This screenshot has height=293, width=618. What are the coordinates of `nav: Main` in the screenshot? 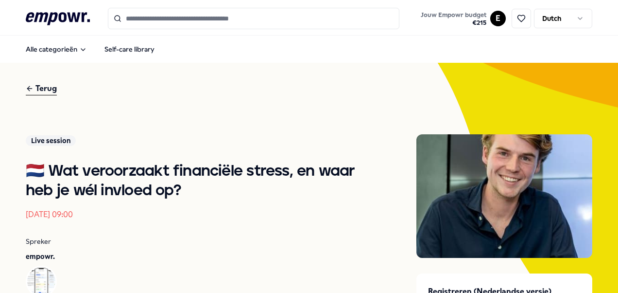 It's located at (90, 49).